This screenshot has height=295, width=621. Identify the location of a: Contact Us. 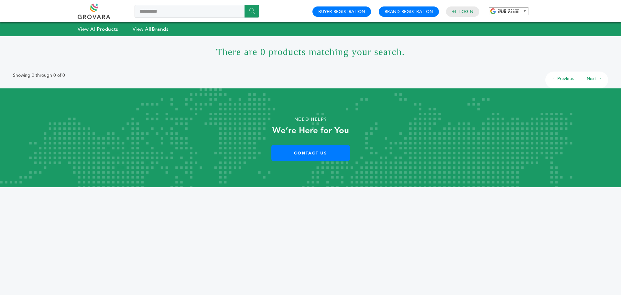
(310, 153).